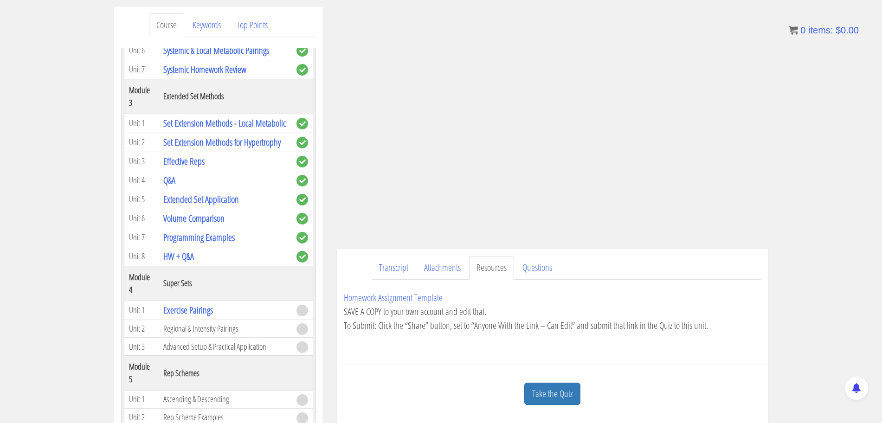 This screenshot has width=882, height=423. What do you see at coordinates (824, 30) in the screenshot?
I see `a: 0 items: $0.00` at bounding box center [824, 30].